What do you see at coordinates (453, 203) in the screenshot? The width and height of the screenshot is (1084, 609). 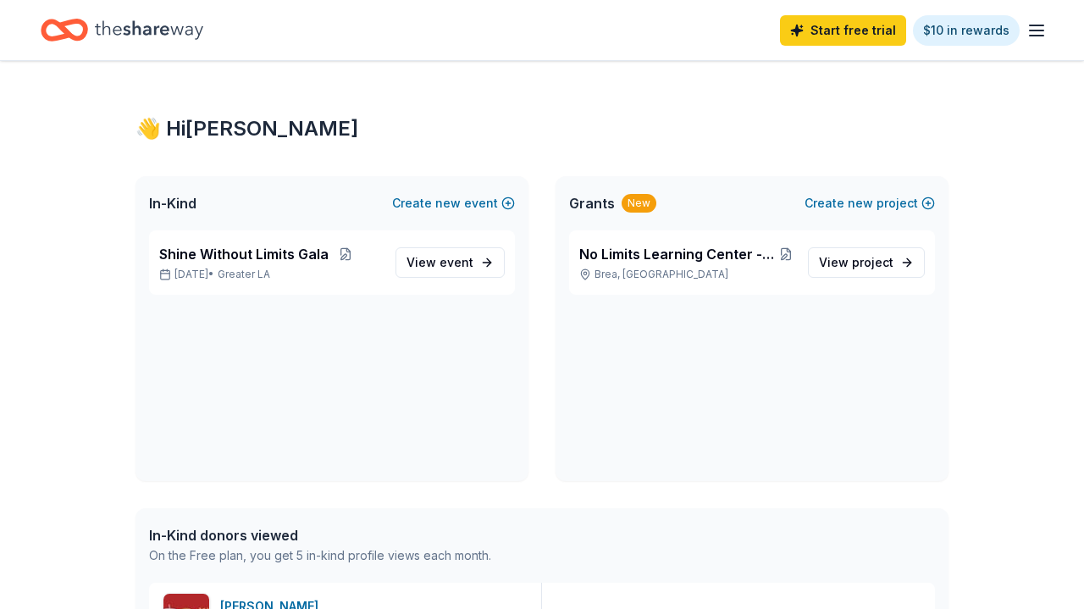 I see `button: Createnewevent` at bounding box center [453, 203].